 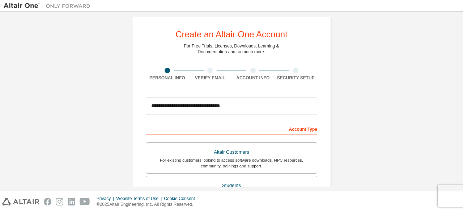 What do you see at coordinates (231, 185) in the screenshot?
I see `div: Students` at bounding box center [231, 185].